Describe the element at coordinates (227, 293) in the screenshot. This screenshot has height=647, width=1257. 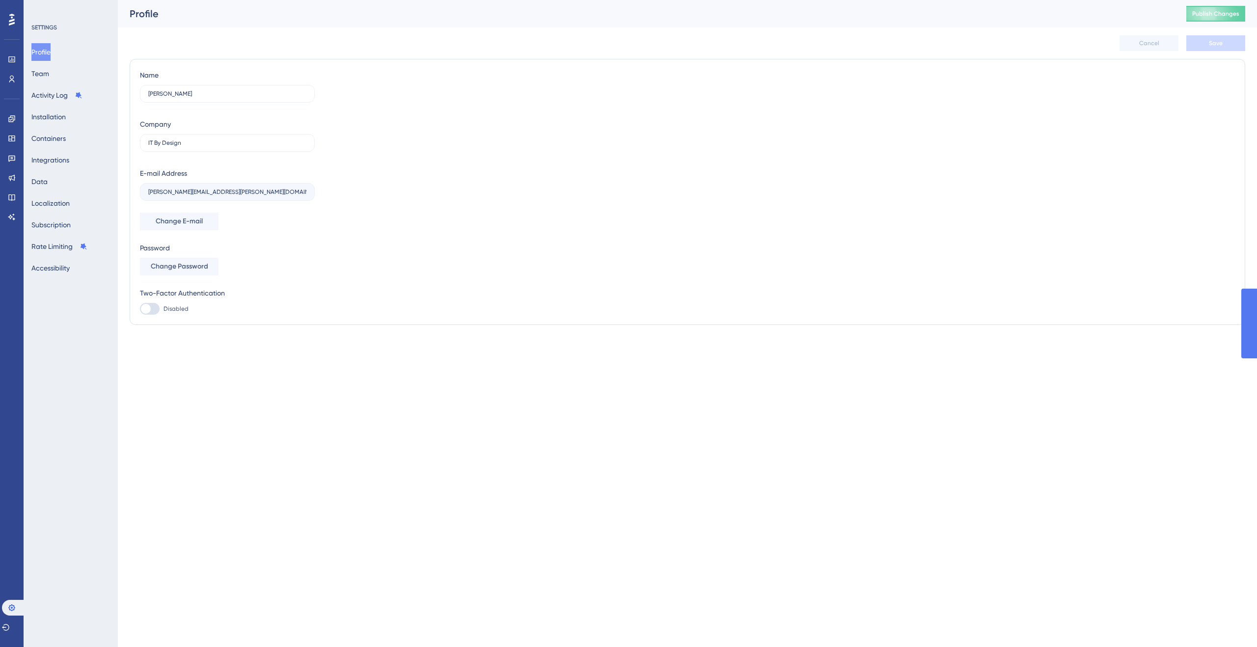
I see `div: Two-Factor Authentication` at that location.